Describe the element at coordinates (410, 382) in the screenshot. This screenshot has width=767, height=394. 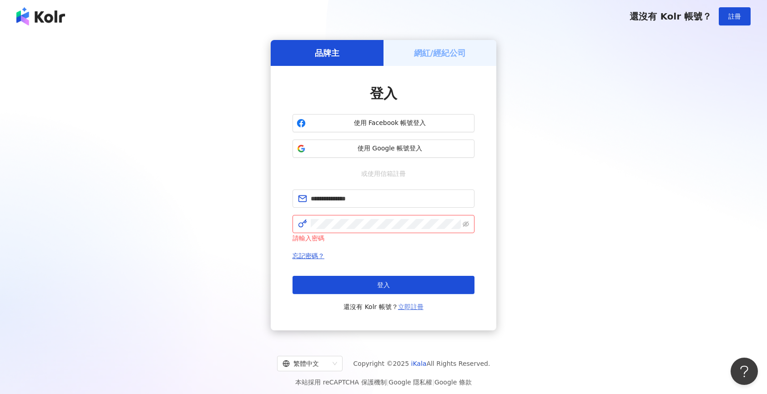
I see `a: Google 隱私權` at that location.